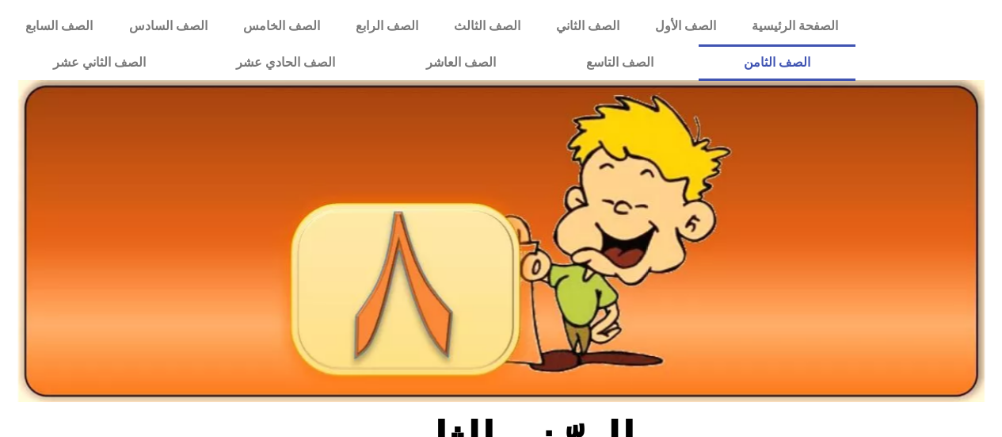 The image size is (1002, 437). What do you see at coordinates (285, 63) in the screenshot?
I see `a: الصف الحادي عشر` at bounding box center [285, 63].